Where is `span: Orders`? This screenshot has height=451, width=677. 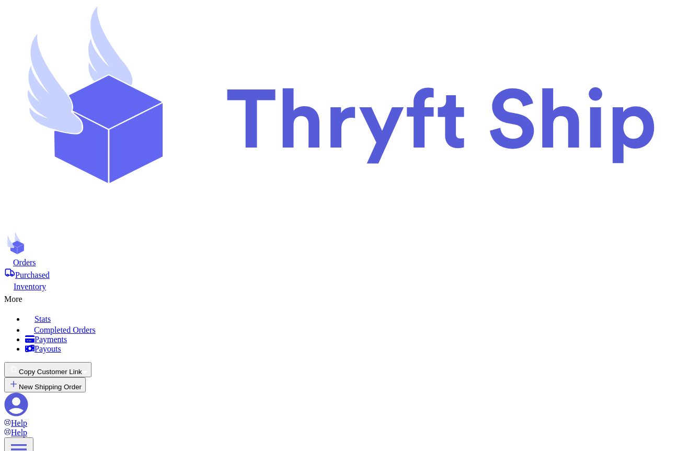 span: Orders is located at coordinates (25, 262).